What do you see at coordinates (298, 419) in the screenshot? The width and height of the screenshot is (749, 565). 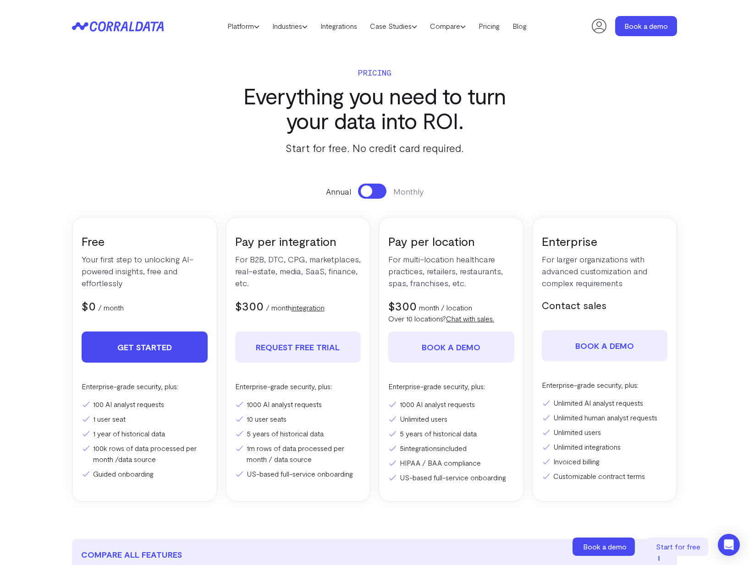 I see `li: 10 user seats` at bounding box center [298, 419].